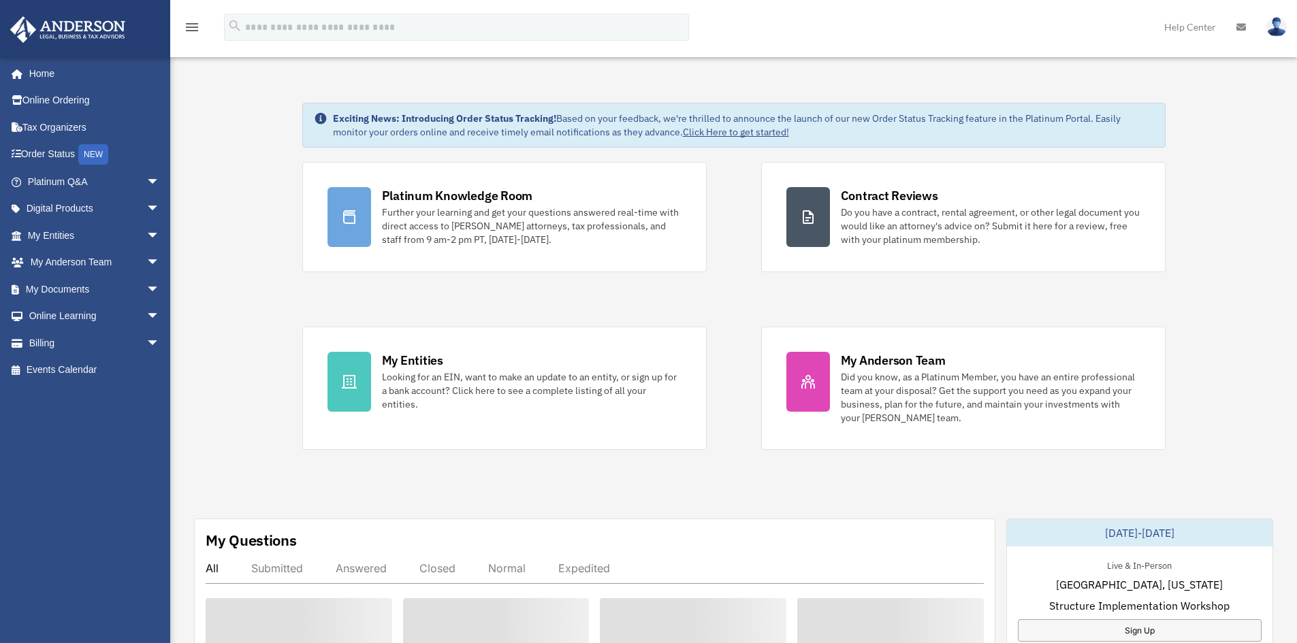 The image size is (1297, 643). Describe the element at coordinates (192, 27) in the screenshot. I see `i: menu` at that location.